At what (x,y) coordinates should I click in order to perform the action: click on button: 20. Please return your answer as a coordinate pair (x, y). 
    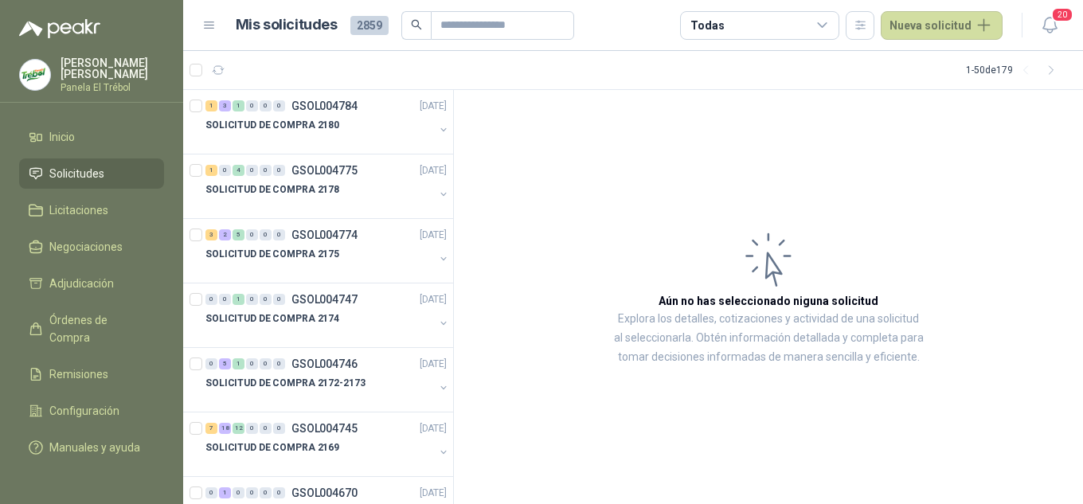
    Looking at the image, I should click on (1050, 25).